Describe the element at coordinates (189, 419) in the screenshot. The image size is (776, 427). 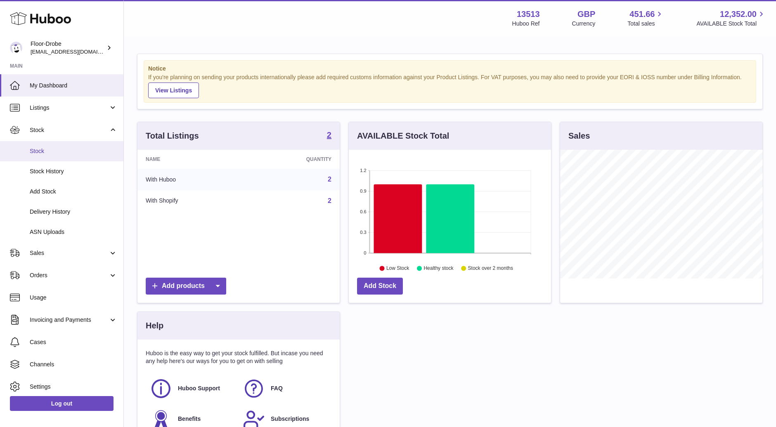
I see `span: Benefits` at that location.